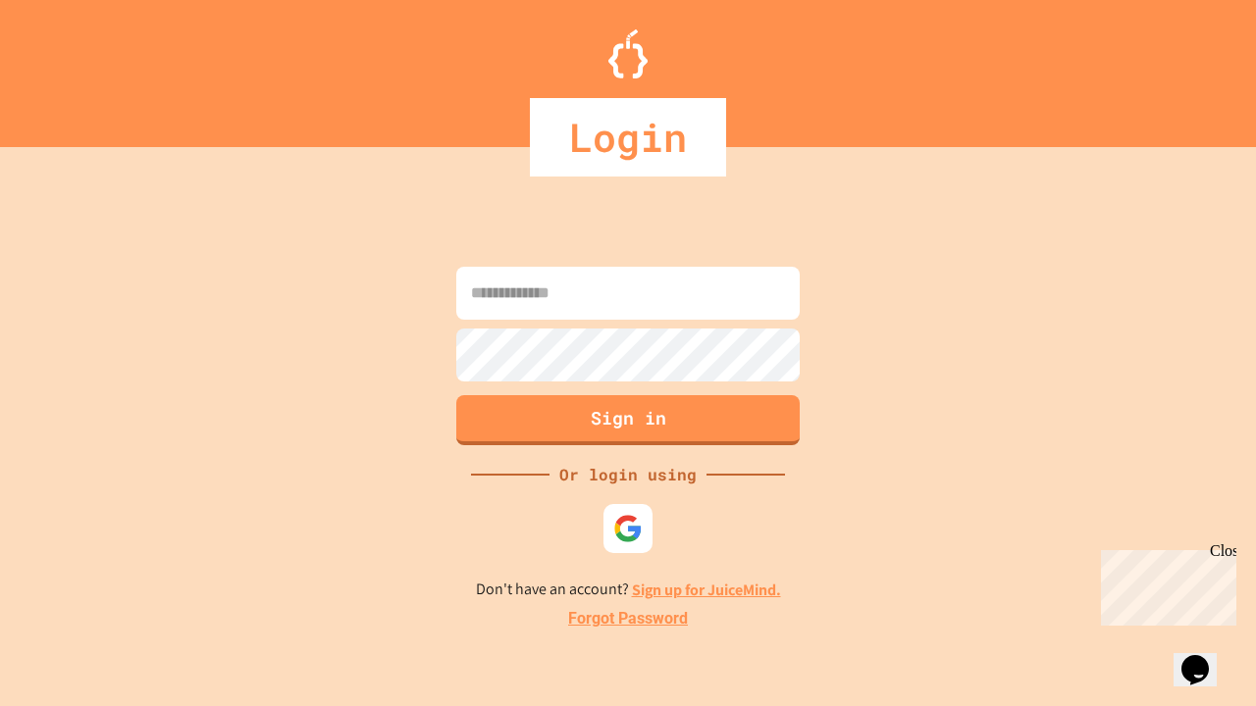 This screenshot has height=706, width=1256. Describe the element at coordinates (628, 137) in the screenshot. I see `div: Login` at that location.